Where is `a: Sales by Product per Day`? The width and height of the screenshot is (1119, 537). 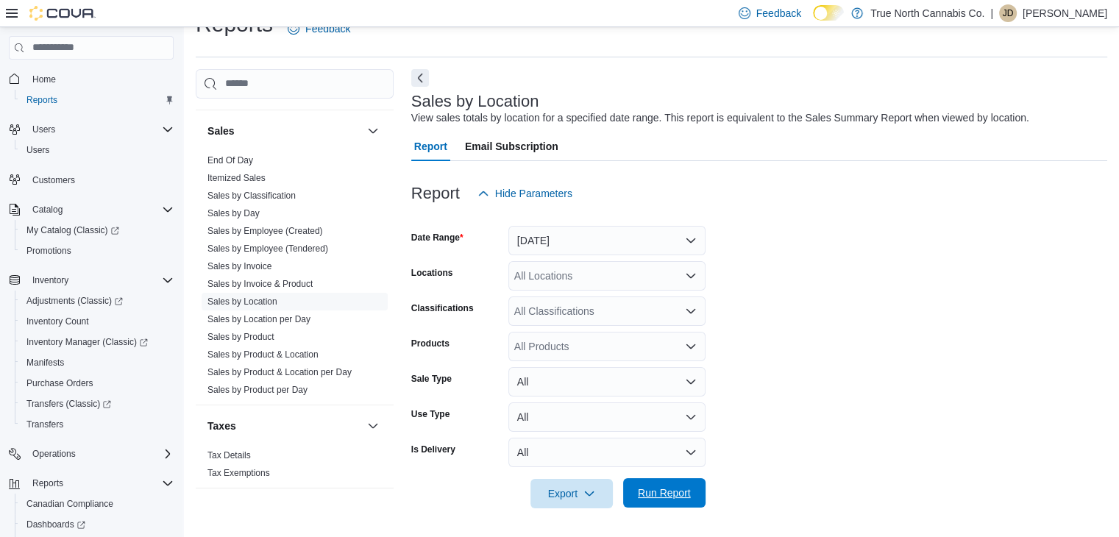
a: Sales by Product per Day is located at coordinates (258, 390).